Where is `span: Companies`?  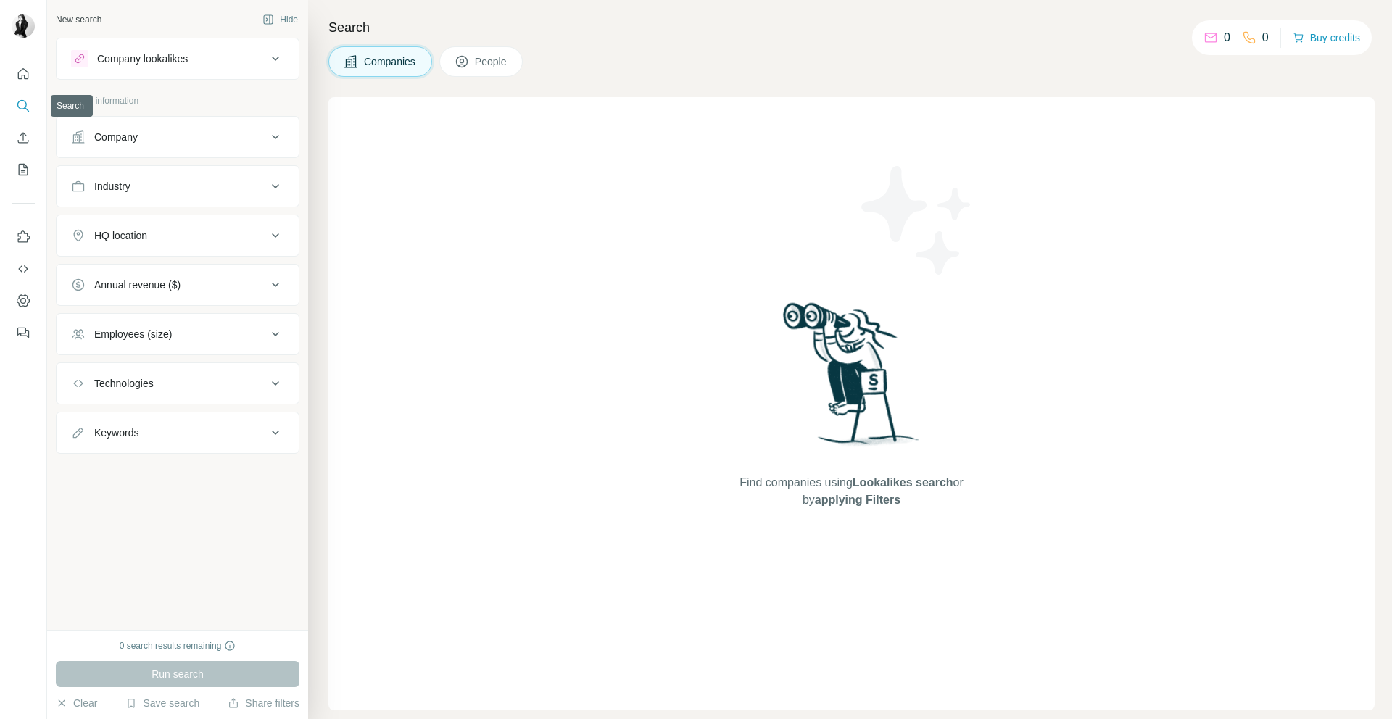 span: Companies is located at coordinates (390, 62).